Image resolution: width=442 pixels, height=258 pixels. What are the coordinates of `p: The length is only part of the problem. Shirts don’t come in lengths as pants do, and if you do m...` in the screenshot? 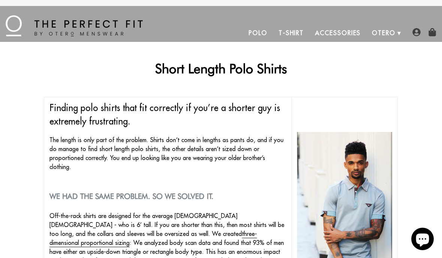 It's located at (168, 153).